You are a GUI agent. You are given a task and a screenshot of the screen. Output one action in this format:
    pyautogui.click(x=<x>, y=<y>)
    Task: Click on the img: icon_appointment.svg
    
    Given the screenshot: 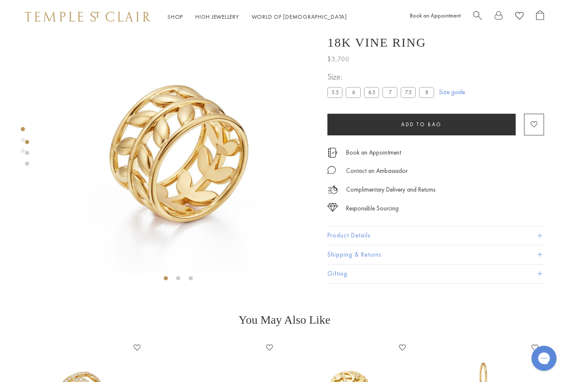 What is the action you would take?
    pyautogui.click(x=332, y=152)
    